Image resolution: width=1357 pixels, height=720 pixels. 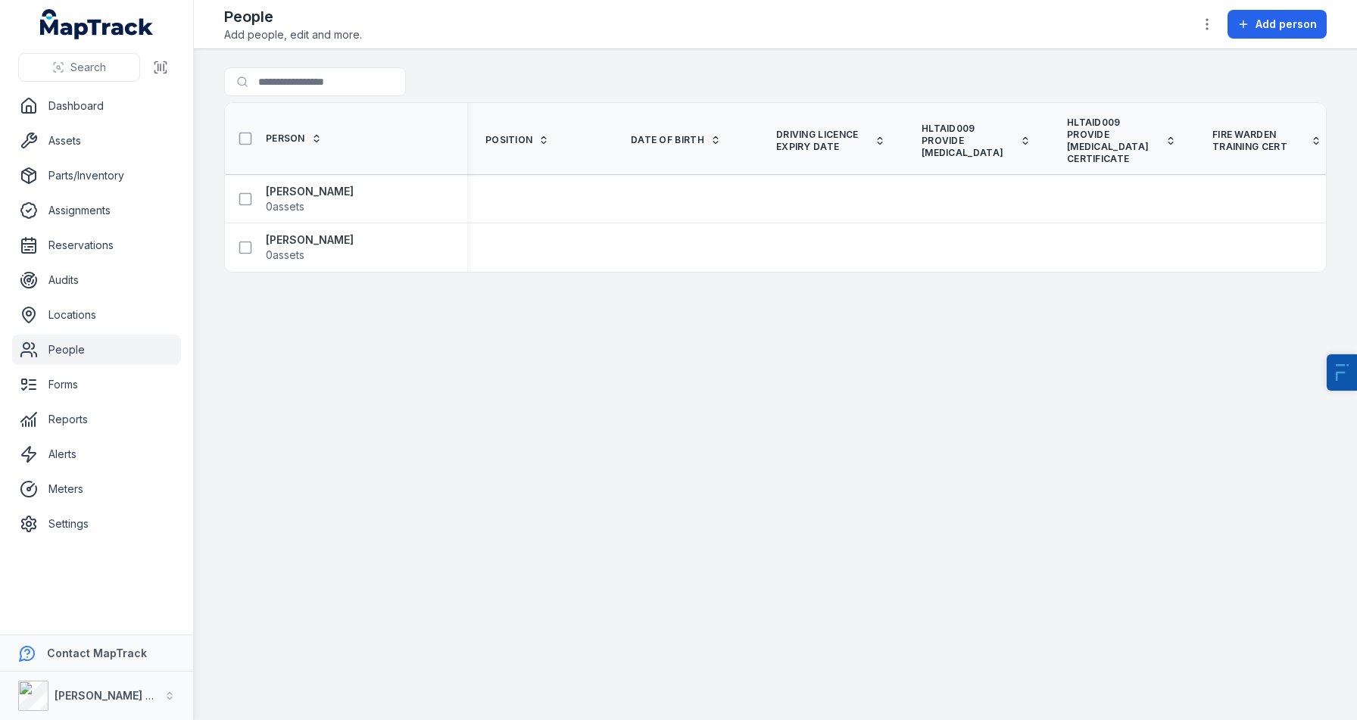 I want to click on span: Person, so click(x=285, y=139).